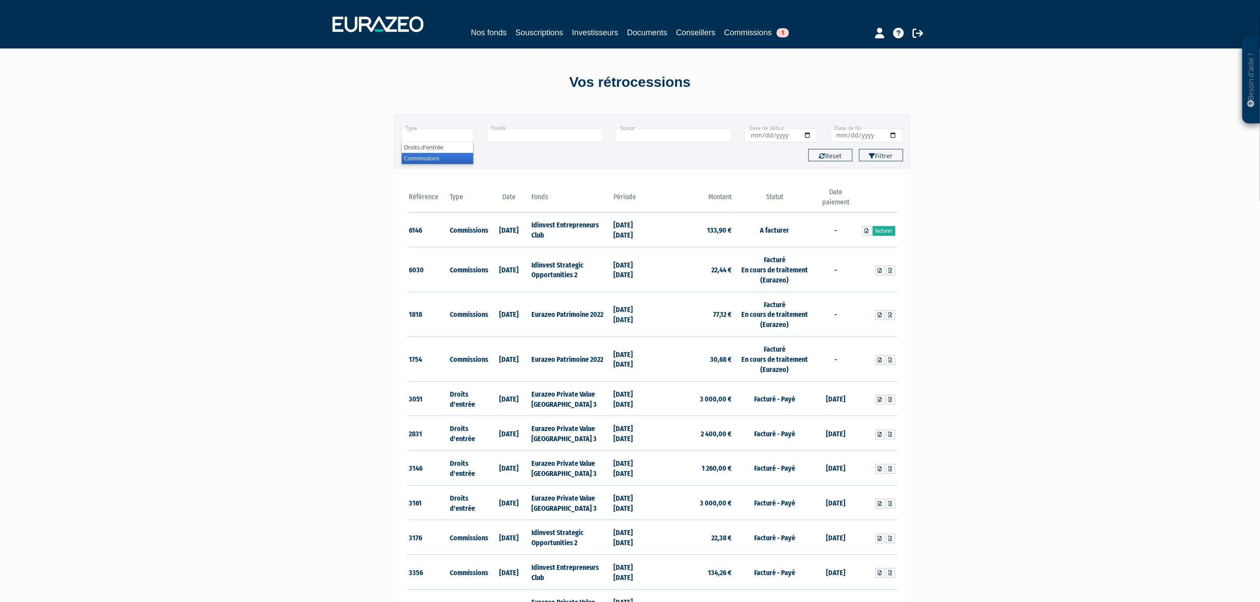 The image size is (1260, 602). I want to click on span: 1, so click(783, 33).